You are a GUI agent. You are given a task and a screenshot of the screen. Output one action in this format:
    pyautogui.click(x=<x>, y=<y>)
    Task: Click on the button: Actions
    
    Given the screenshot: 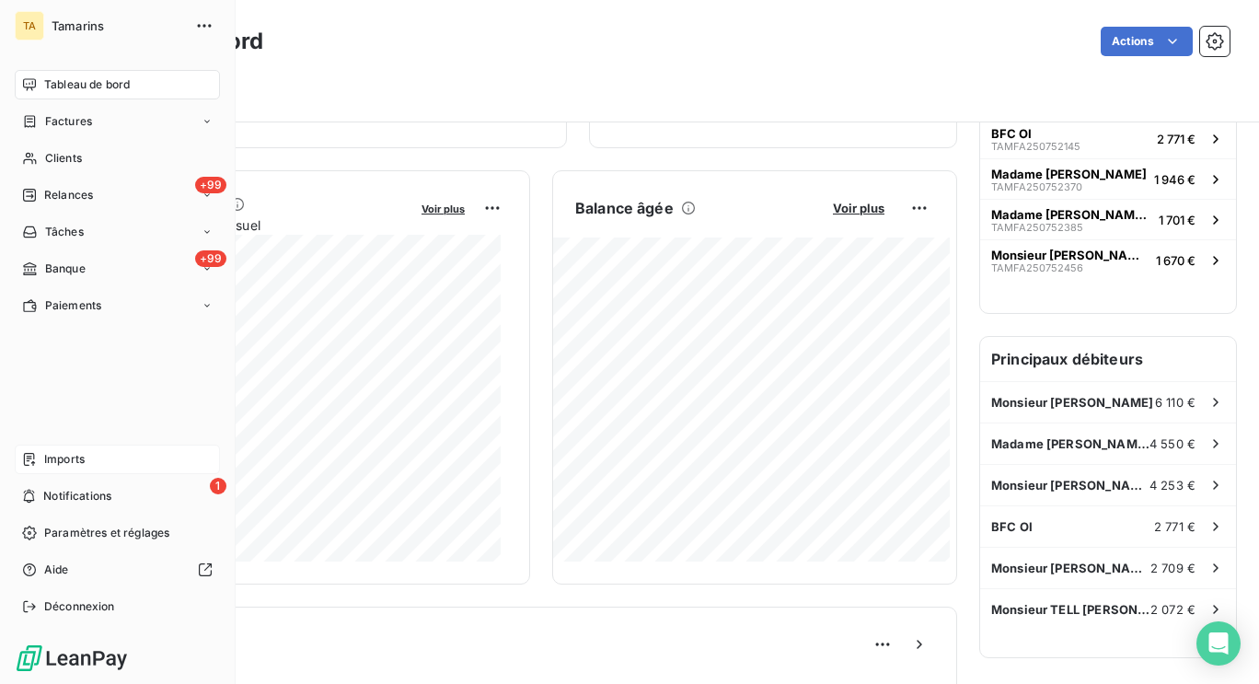 What is the action you would take?
    pyautogui.click(x=1147, y=41)
    